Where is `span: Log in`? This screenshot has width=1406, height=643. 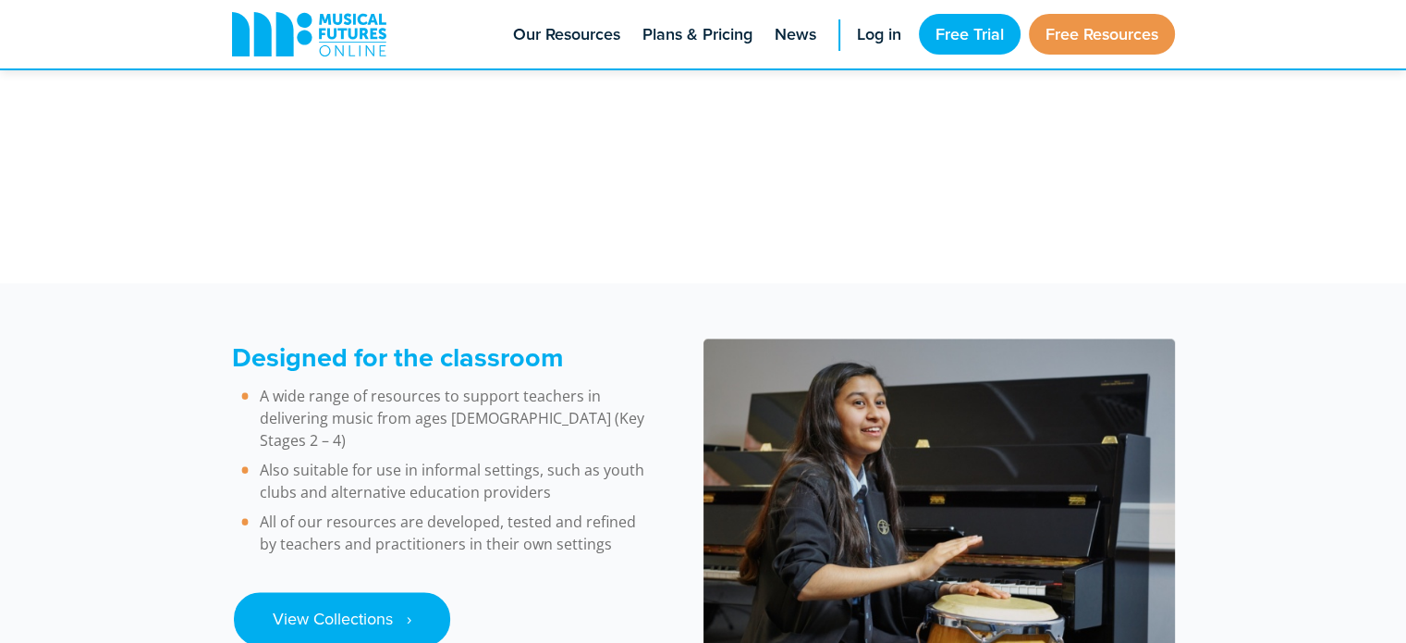 span: Log in is located at coordinates (879, 34).